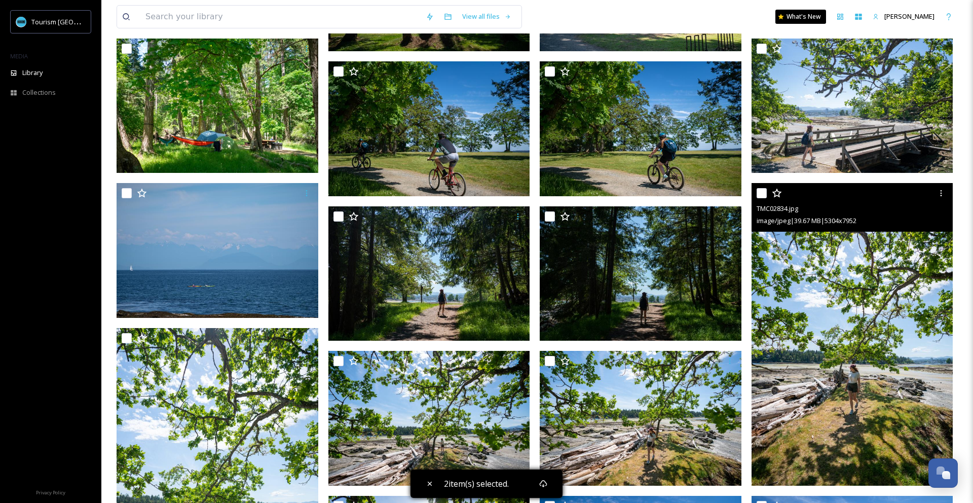 This screenshot has width=973, height=503. Describe the element at coordinates (280, 17) in the screenshot. I see `input: Search your library` at that location.